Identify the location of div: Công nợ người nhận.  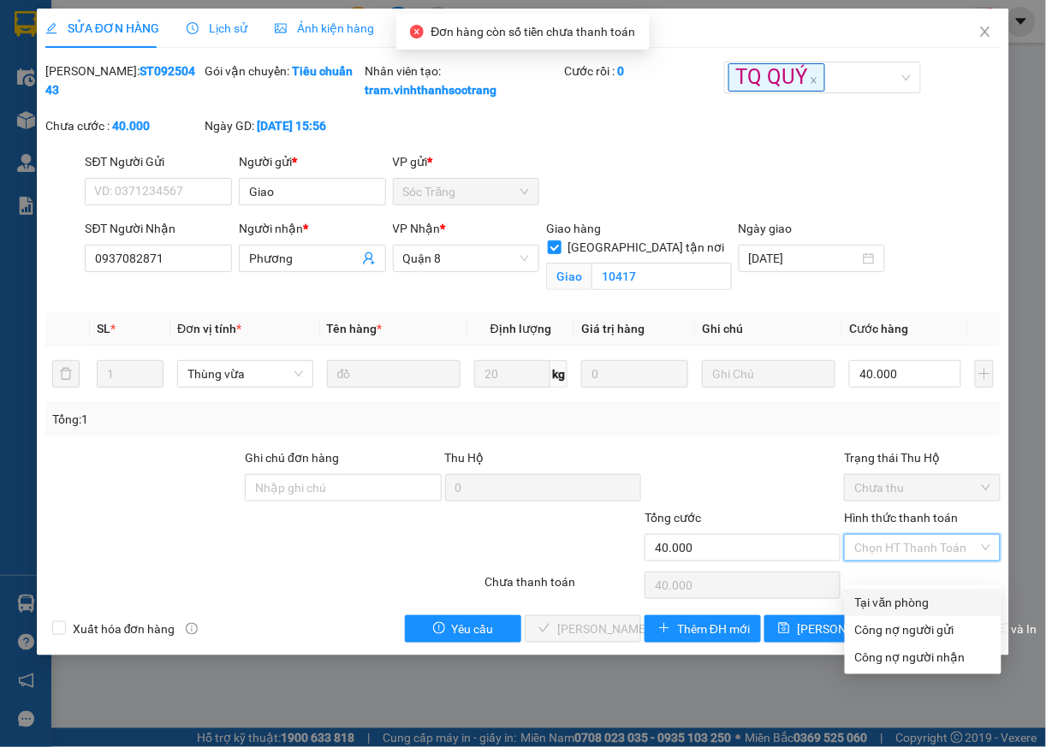
(923, 657).